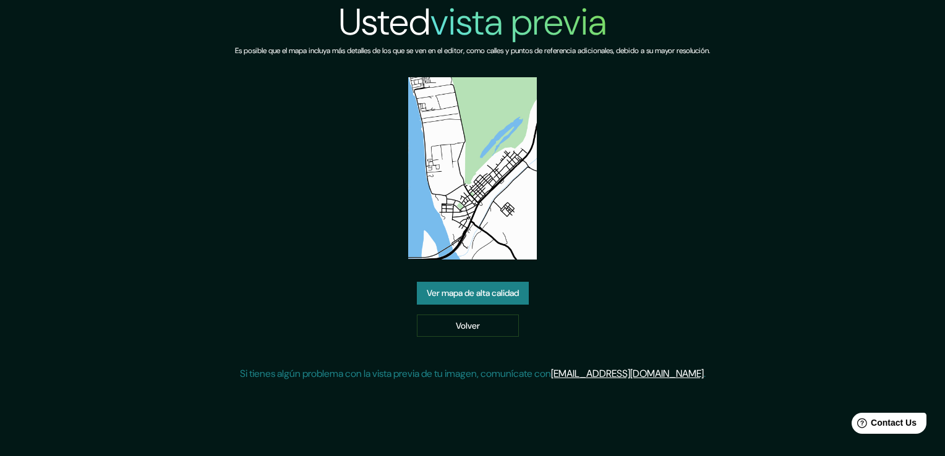  Describe the element at coordinates (472, 374) in the screenshot. I see `p: Si tienes algún problema con la vista previa de tu imagen, comunícate con .` at that location.